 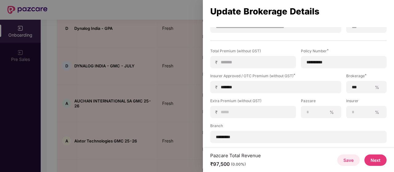 I want to click on div: Update Brokerage Details, so click(x=298, y=11).